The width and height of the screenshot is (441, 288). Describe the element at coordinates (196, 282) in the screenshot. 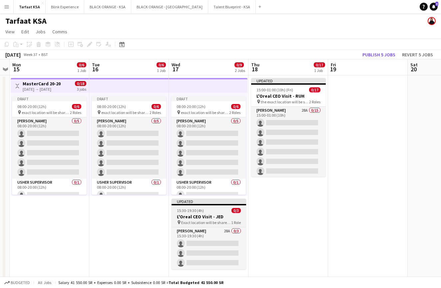

I see `span: Total Budgeted 41 550.00 SR` at that location.